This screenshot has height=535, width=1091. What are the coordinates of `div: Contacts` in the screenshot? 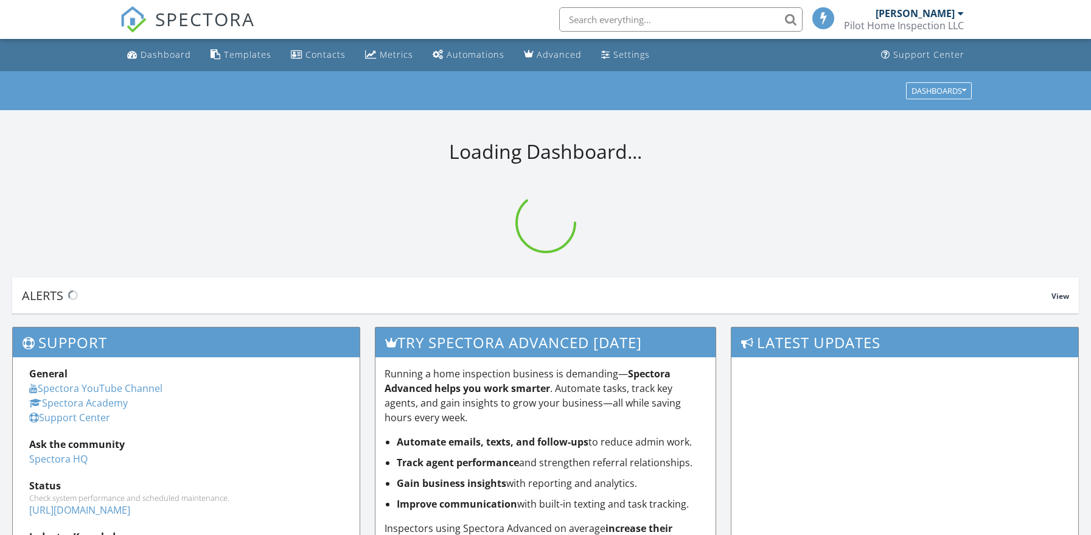 It's located at (326, 54).